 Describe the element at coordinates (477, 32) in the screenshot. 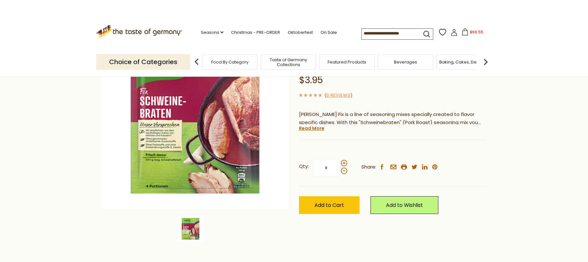

I see `span: $66.55` at that location.